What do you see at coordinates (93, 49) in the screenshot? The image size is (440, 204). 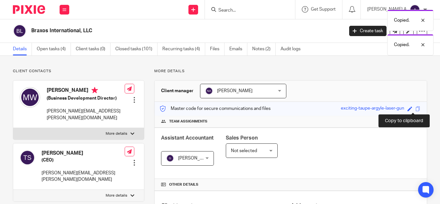 I see `a: Client tasks (0)` at bounding box center [93, 49].